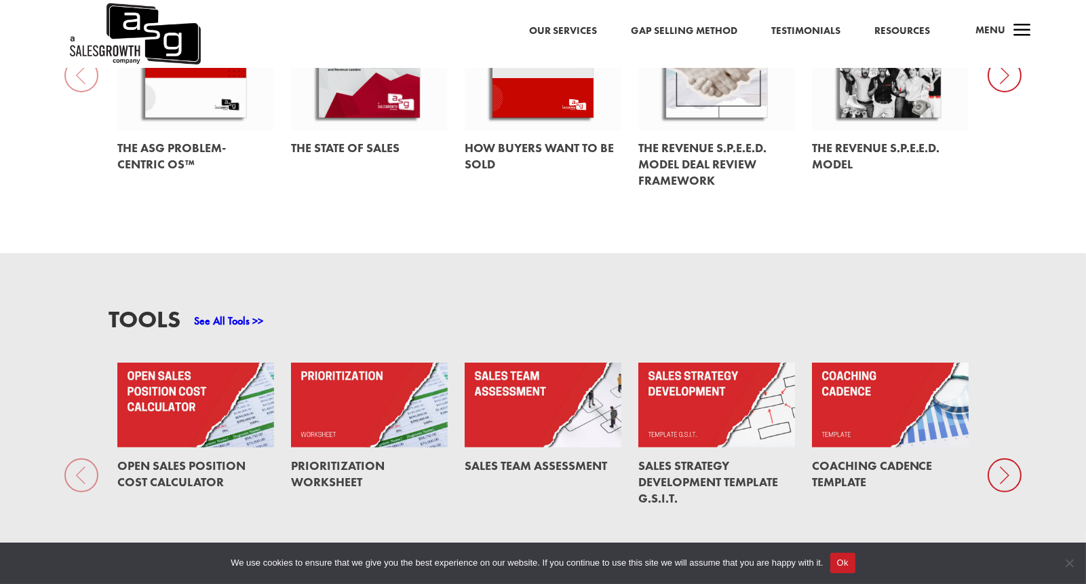  What do you see at coordinates (527, 562) in the screenshot?
I see `span: We use cookies to ensure that we give you the best experience on our website. If you continue to ...` at bounding box center [527, 562].